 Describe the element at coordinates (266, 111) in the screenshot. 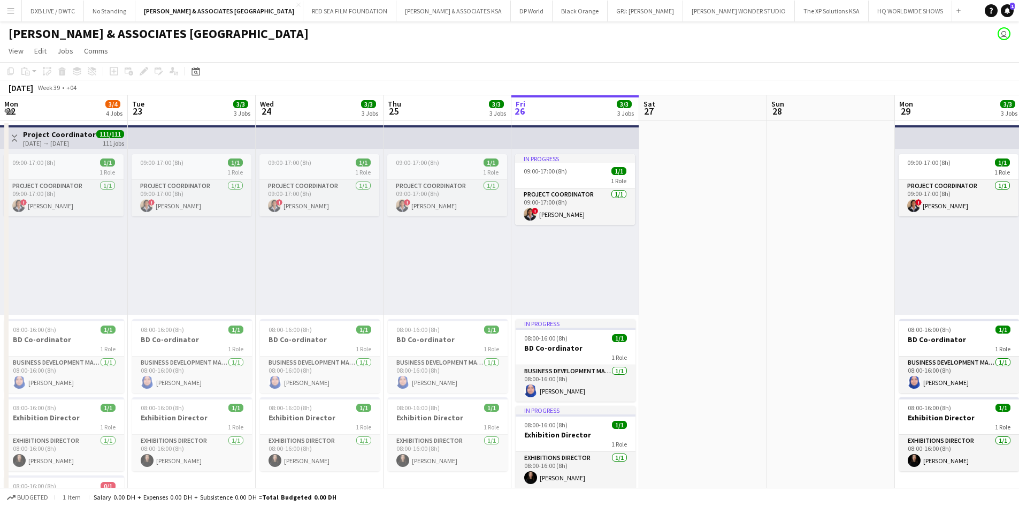

I see `span: 24` at that location.